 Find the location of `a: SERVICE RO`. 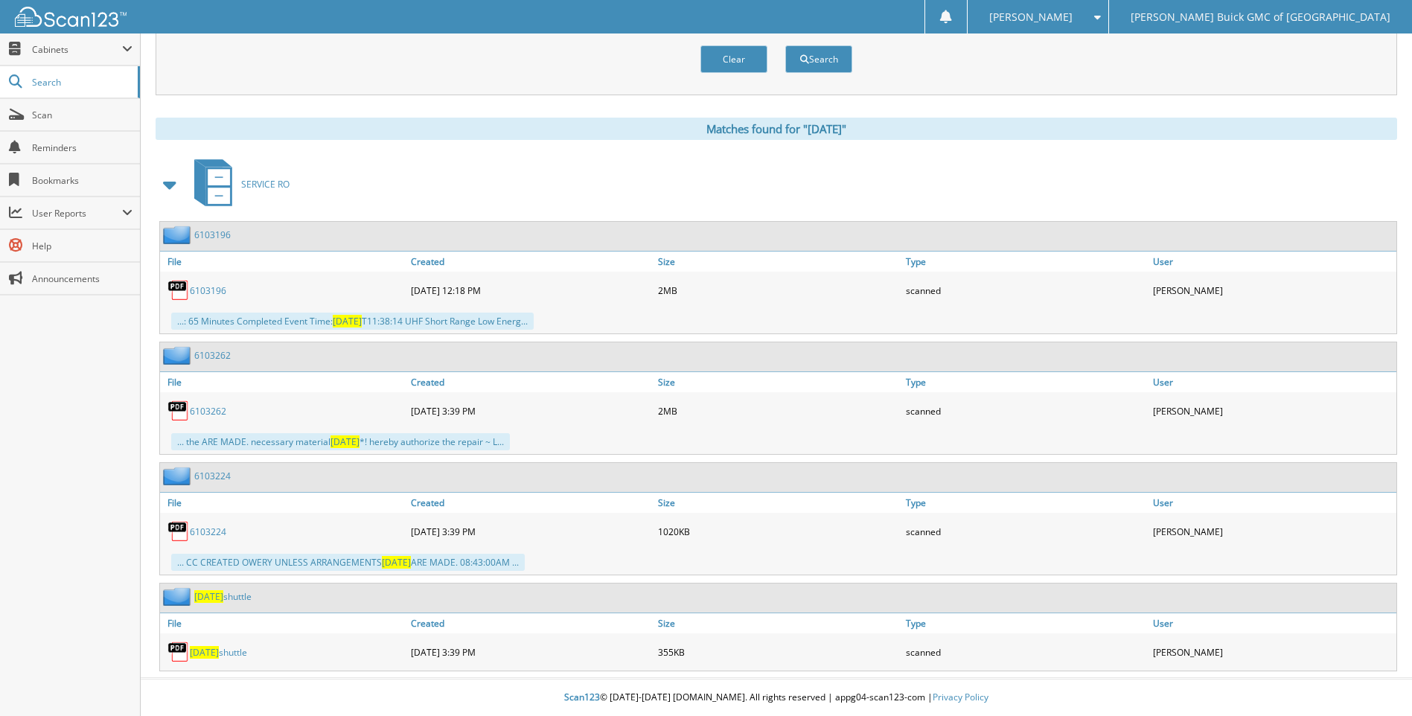

a: SERVICE RO is located at coordinates (237, 184).